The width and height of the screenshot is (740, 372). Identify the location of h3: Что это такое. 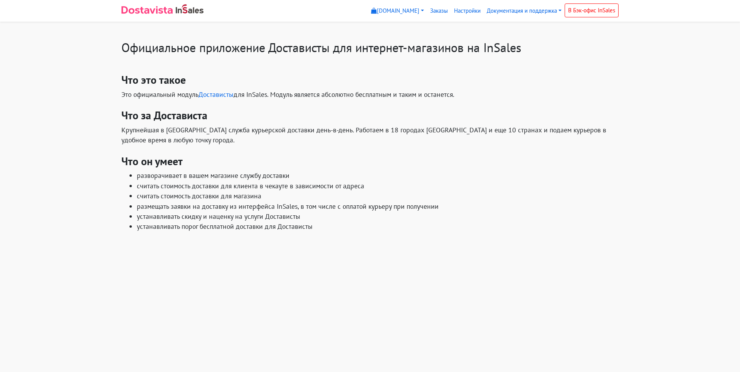
(370, 80).